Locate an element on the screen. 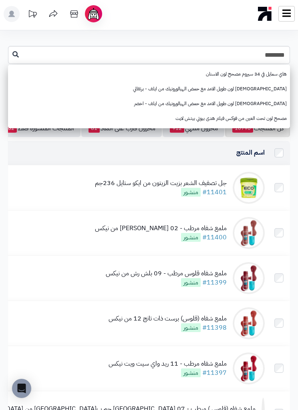 The height and width of the screenshot is (410, 298). a: كل المنتجات10790 is located at coordinates (257, 128).